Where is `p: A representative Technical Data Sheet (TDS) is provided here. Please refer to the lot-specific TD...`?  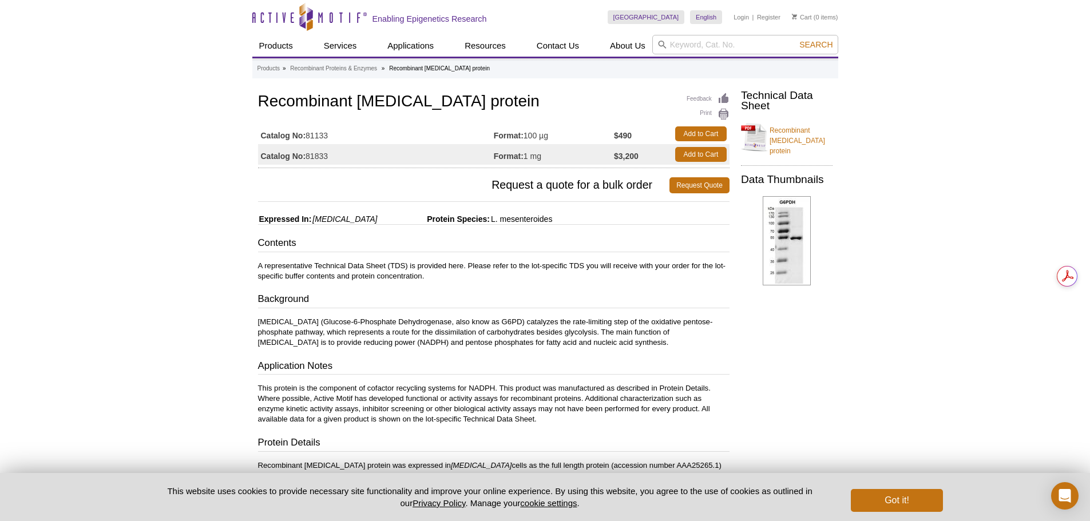
p: A representative Technical Data Sheet (TDS) is provided here. Please refer to the lot-specific TD... is located at coordinates (494, 271).